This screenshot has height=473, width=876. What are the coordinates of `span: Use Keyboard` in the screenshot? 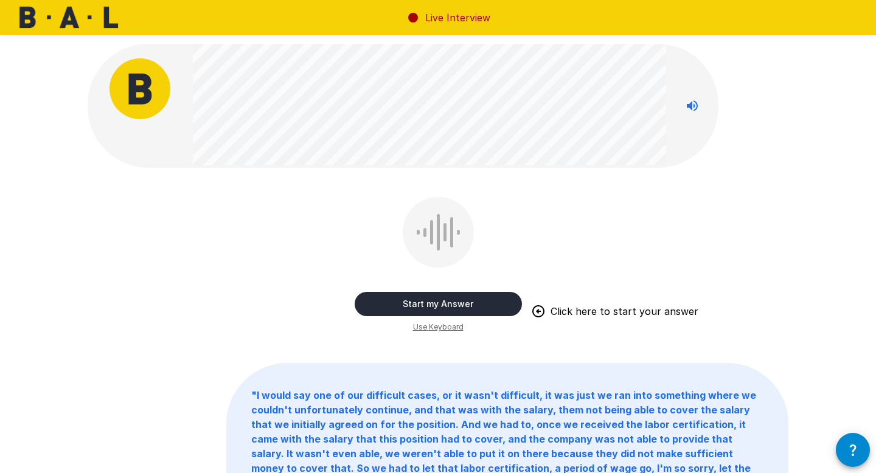 It's located at (438, 327).